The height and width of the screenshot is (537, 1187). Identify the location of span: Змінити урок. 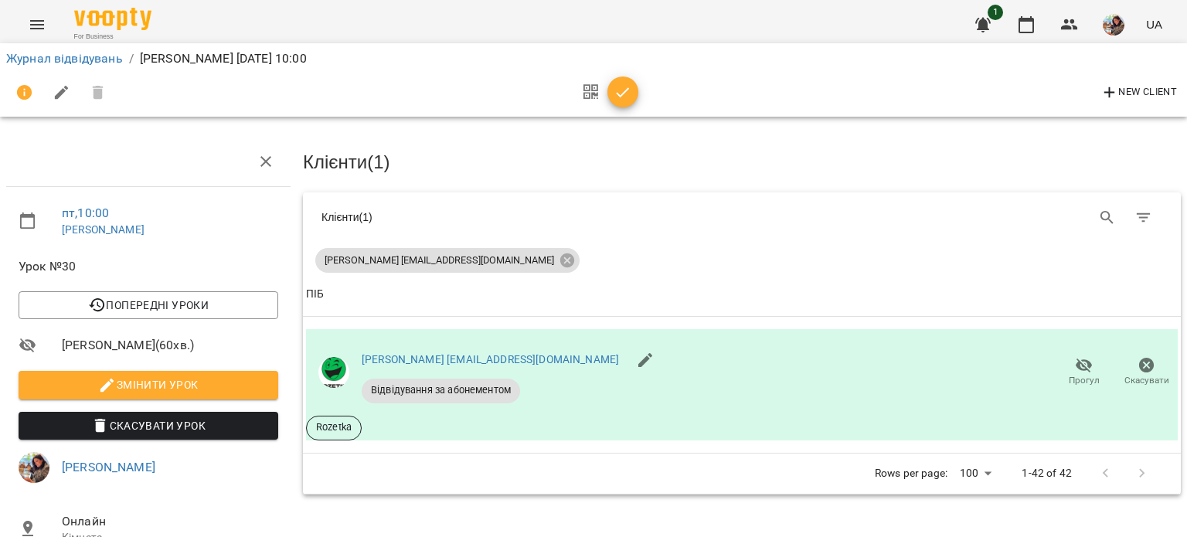
(148, 385).